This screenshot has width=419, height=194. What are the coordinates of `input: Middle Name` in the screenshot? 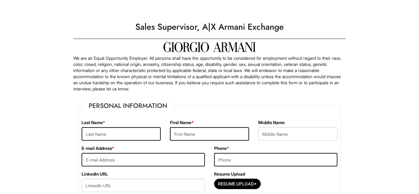 It's located at (298, 134).